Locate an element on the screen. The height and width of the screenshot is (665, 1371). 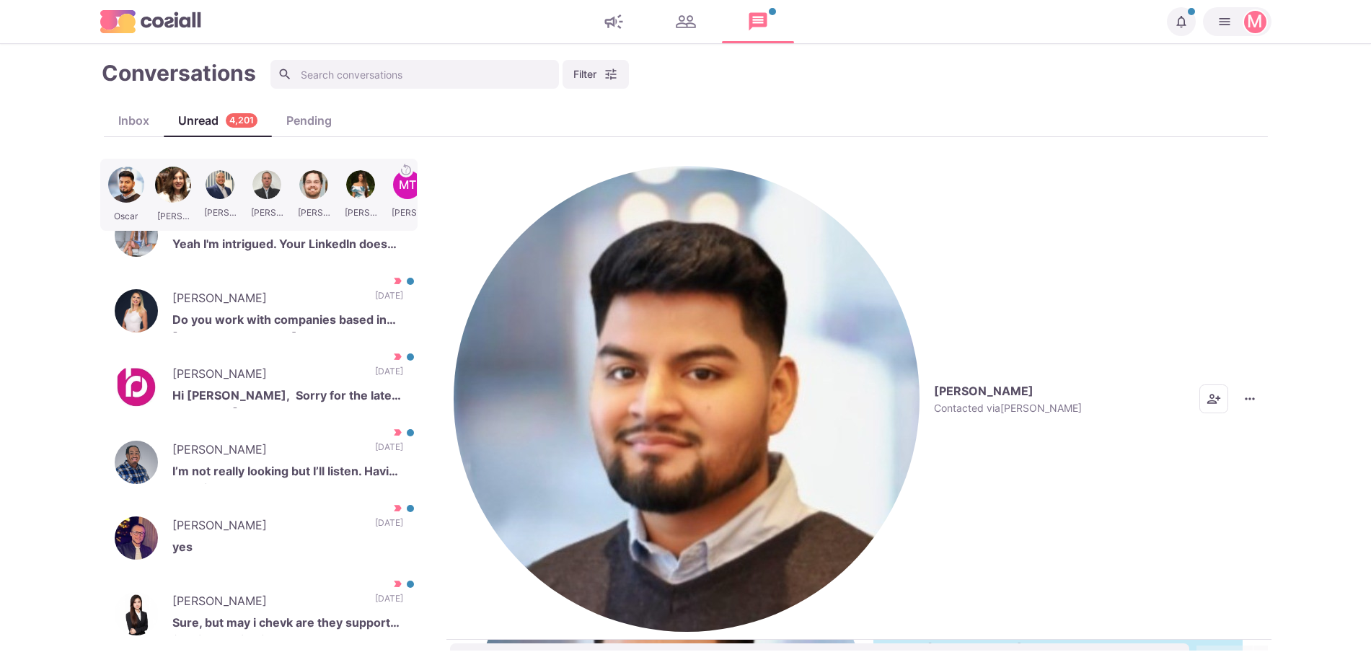
div: Unread is located at coordinates (218, 120).